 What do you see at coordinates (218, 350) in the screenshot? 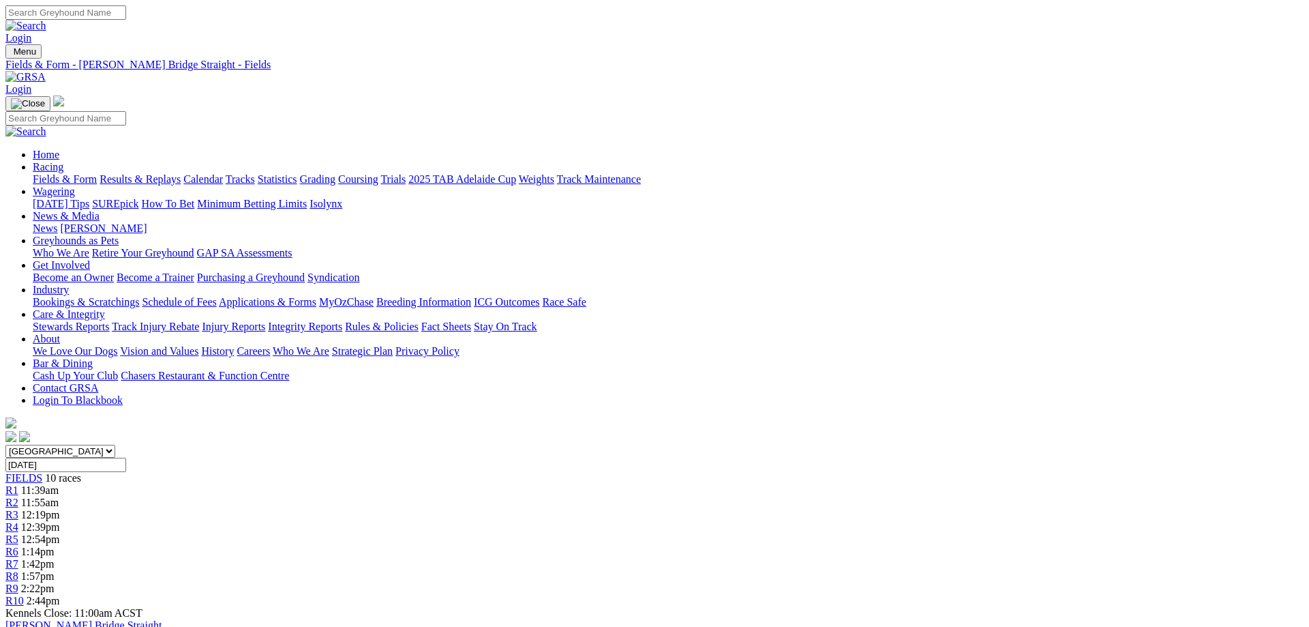
I see `a: History` at bounding box center [218, 350].